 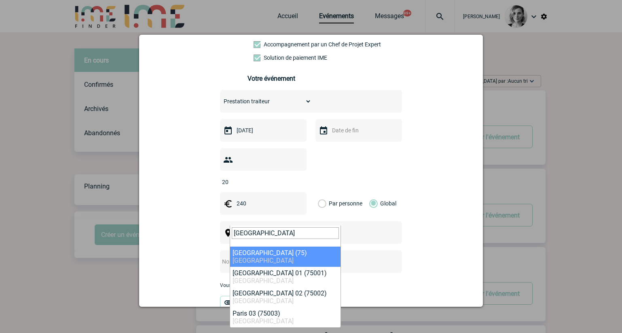 What do you see at coordinates (262, 131) in the screenshot?
I see `input: Date de début` at bounding box center [262, 131].